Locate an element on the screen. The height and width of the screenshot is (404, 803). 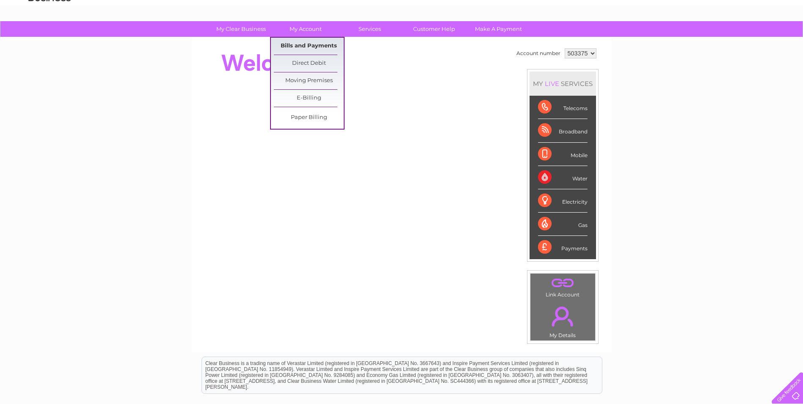
a: Water is located at coordinates (662, 39).